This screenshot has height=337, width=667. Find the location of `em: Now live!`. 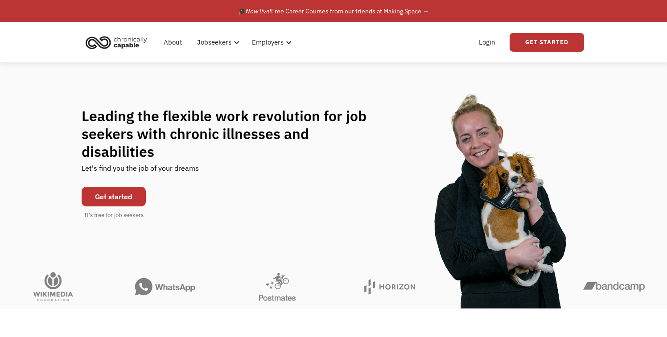

em: Now live! is located at coordinates (258, 11).